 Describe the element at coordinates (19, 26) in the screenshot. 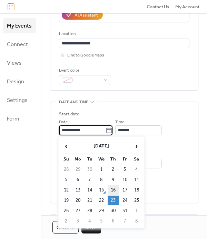

I see `span: My Events` at that location.